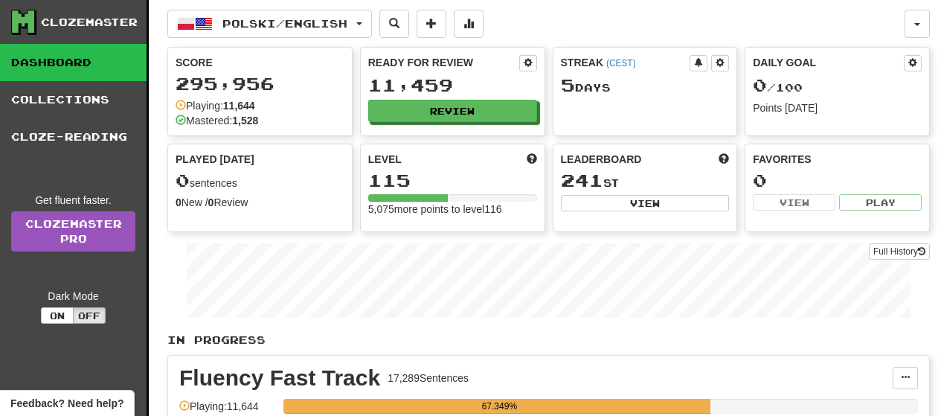 This screenshot has width=941, height=416. I want to click on p: In Progress, so click(548, 340).